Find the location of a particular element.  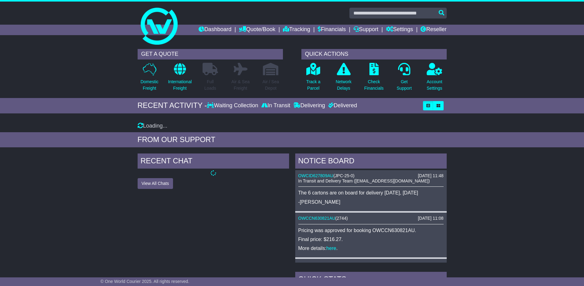

p: Full Loads is located at coordinates (210, 85).